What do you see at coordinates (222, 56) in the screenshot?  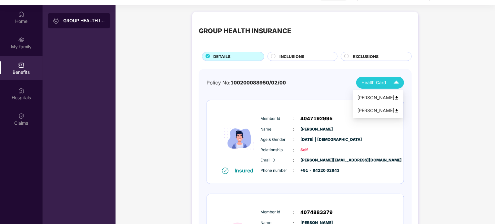 I see `span: DETAILS` at bounding box center [222, 56].